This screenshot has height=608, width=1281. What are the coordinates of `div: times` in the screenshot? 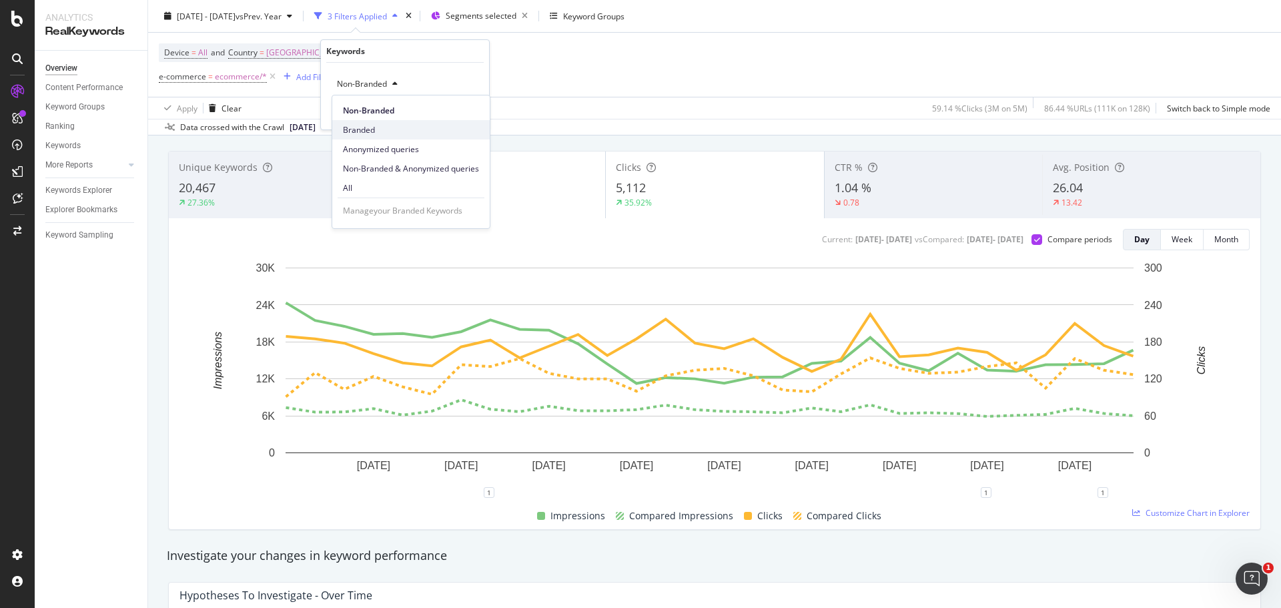 It's located at (408, 16).